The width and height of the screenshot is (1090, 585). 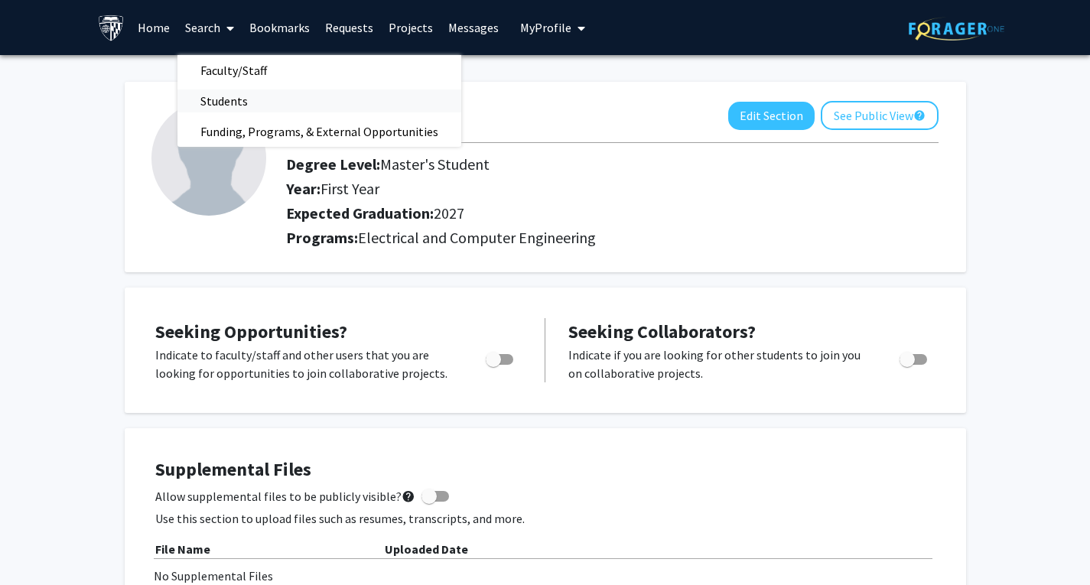 What do you see at coordinates (306, 364) in the screenshot?
I see `p: Indicate to faculty/staff and other users that you are looking for opportunities to join collabor...` at bounding box center [306, 364].